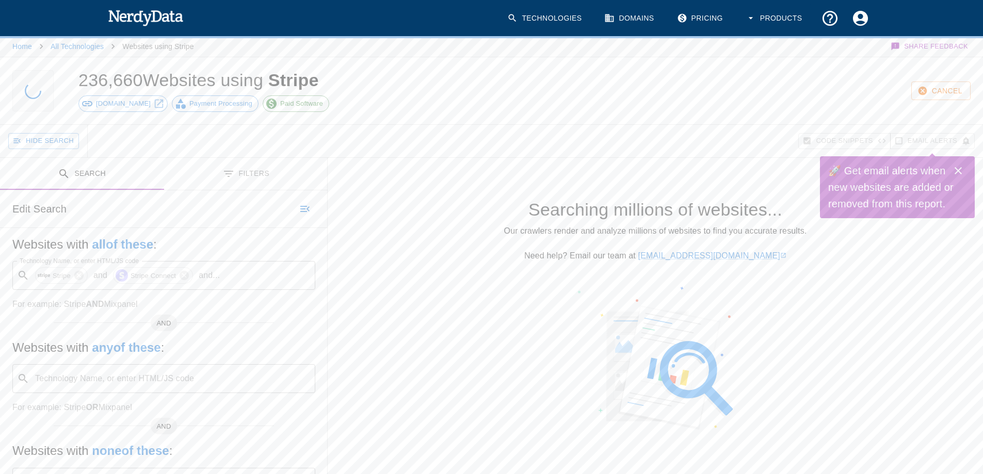  I want to click on a: Domains, so click(630, 18).